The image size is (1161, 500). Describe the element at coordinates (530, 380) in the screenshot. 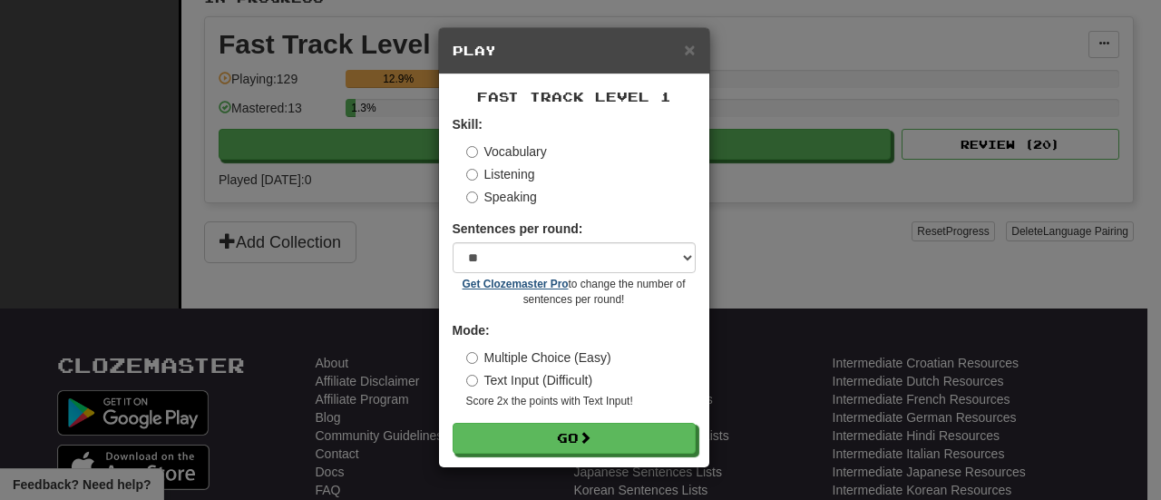

I see `label: Text Input (Difficult)` at that location.